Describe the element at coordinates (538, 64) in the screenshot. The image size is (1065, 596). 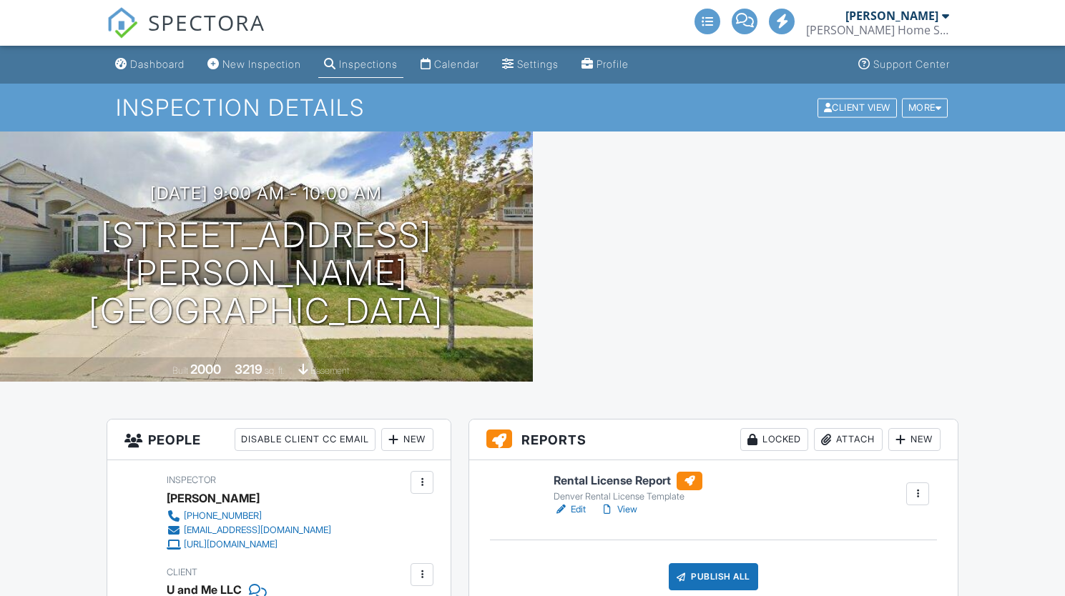
I see `div: Settings` at that location.